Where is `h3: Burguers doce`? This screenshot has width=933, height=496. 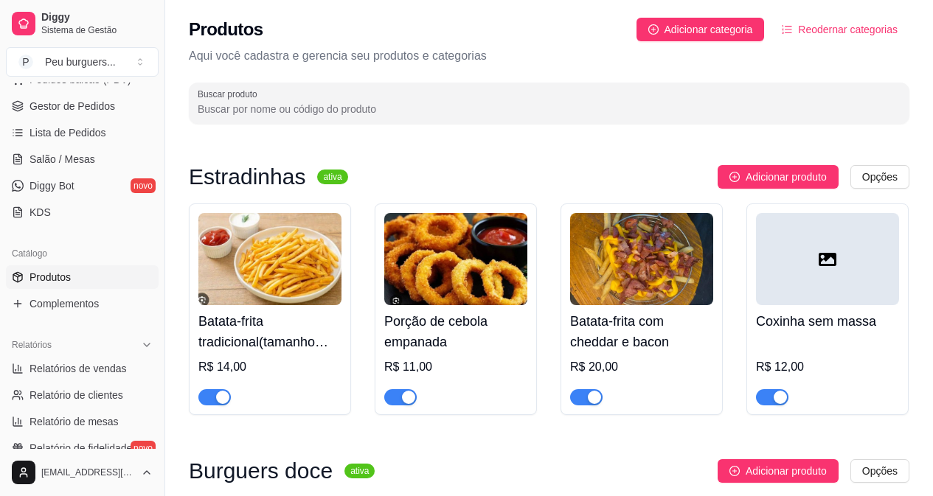 h3: Burguers doce is located at coordinates (260, 471).